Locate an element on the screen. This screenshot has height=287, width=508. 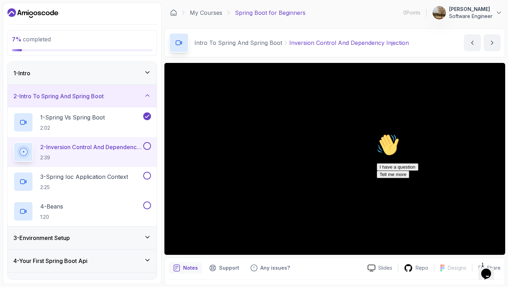
p: 1 - Spring Vs Spring Boot is located at coordinates (72, 117).